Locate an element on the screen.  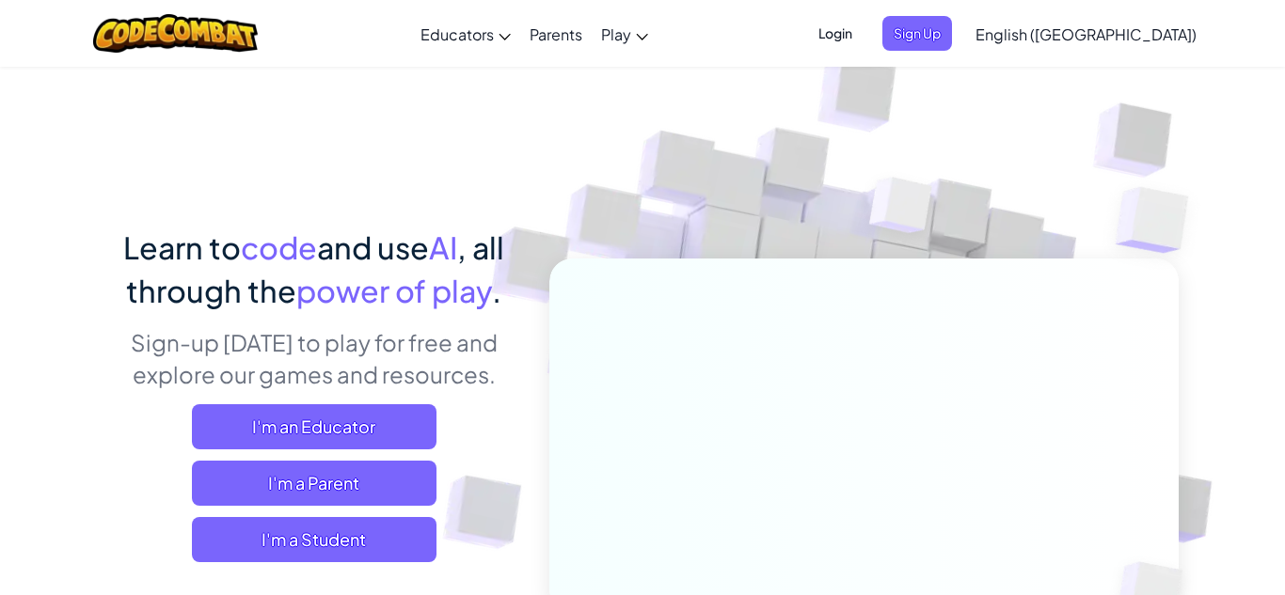
span: and use is located at coordinates (372, 247).